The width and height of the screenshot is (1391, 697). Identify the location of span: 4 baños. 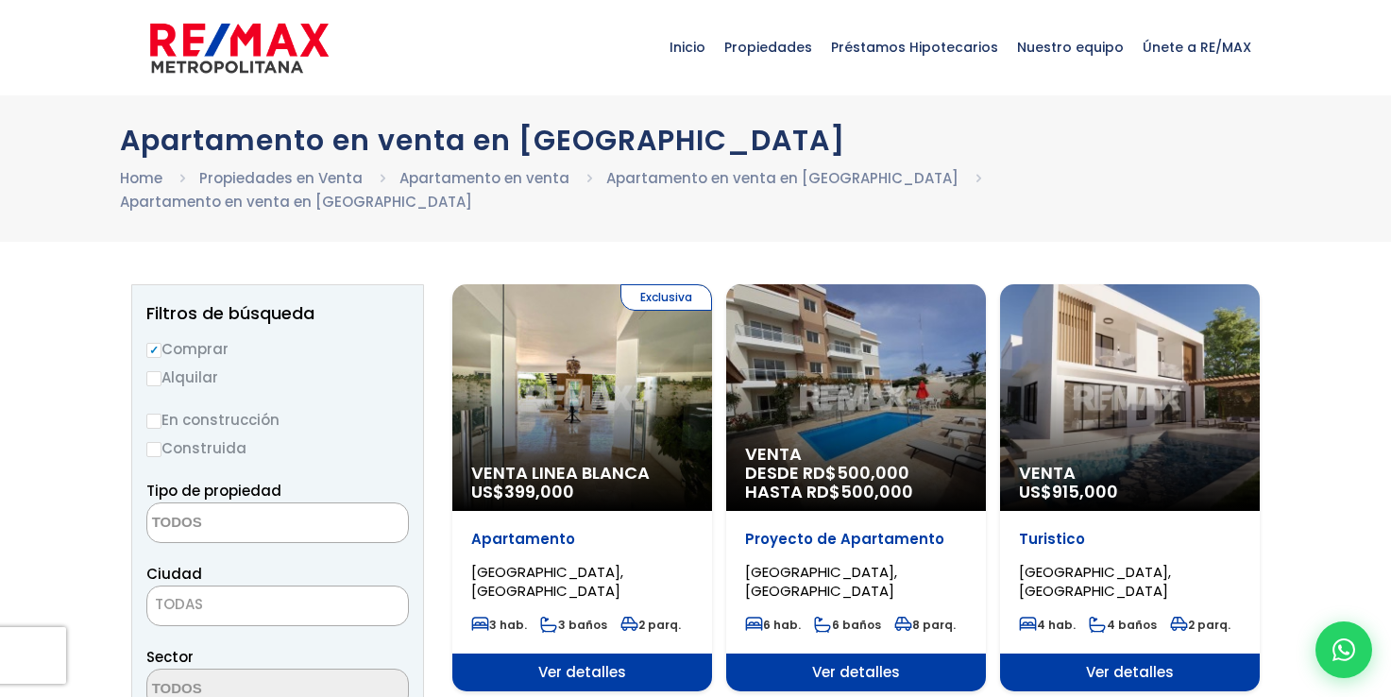
(1123, 624).